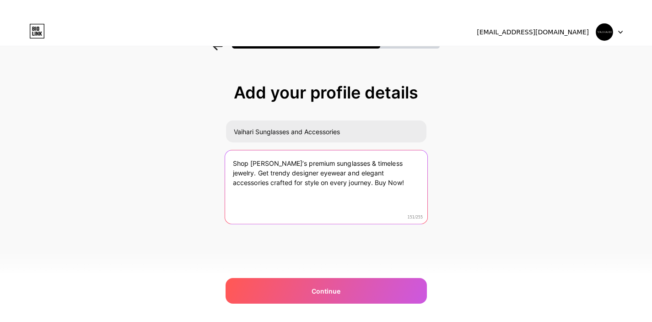  Describe the element at coordinates (326, 291) in the screenshot. I see `span: Continue` at that location.